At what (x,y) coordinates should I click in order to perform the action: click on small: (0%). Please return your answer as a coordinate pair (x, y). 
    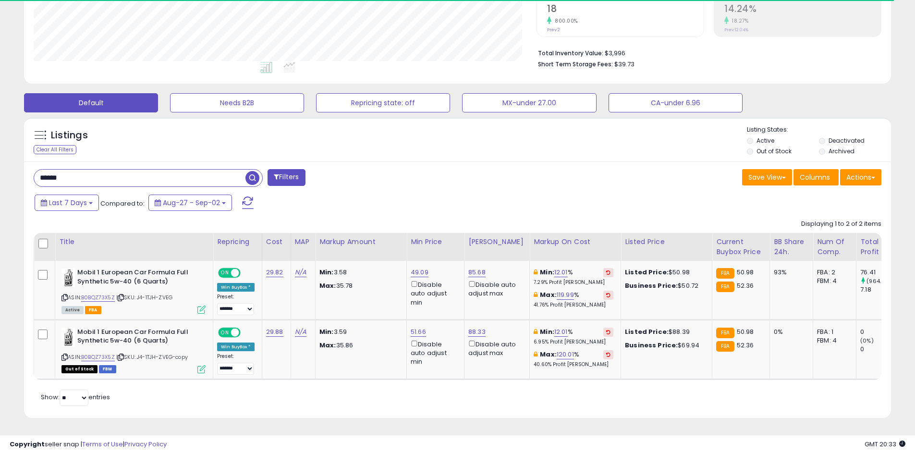
    Looking at the image, I should click on (867, 340).